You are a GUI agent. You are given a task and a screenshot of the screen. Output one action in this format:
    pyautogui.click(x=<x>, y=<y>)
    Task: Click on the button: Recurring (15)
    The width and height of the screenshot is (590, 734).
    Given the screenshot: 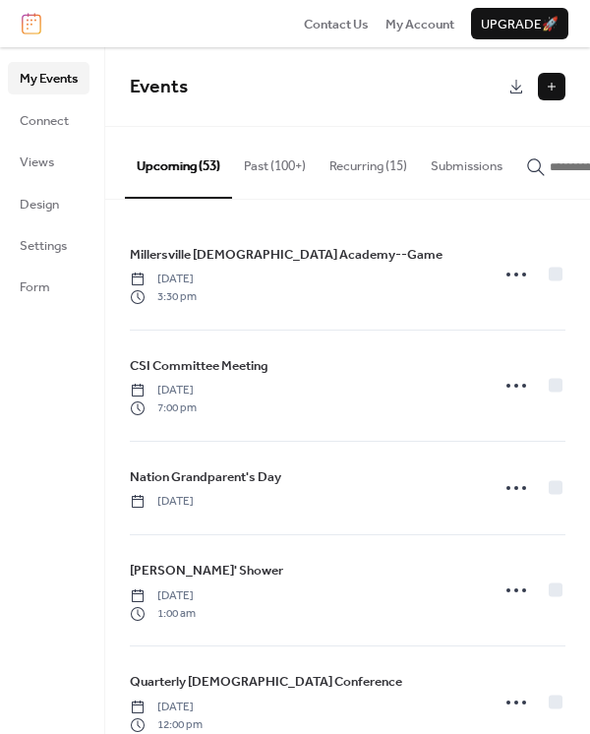 What is the action you would take?
    pyautogui.click(x=368, y=161)
    